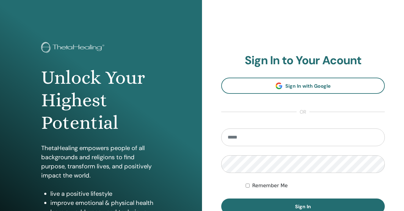 The height and width of the screenshot is (211, 404). What do you see at coordinates (315, 186) in the screenshot?
I see `div: Keep me authenticated indefinitely or until I manually logout` at bounding box center [315, 186].